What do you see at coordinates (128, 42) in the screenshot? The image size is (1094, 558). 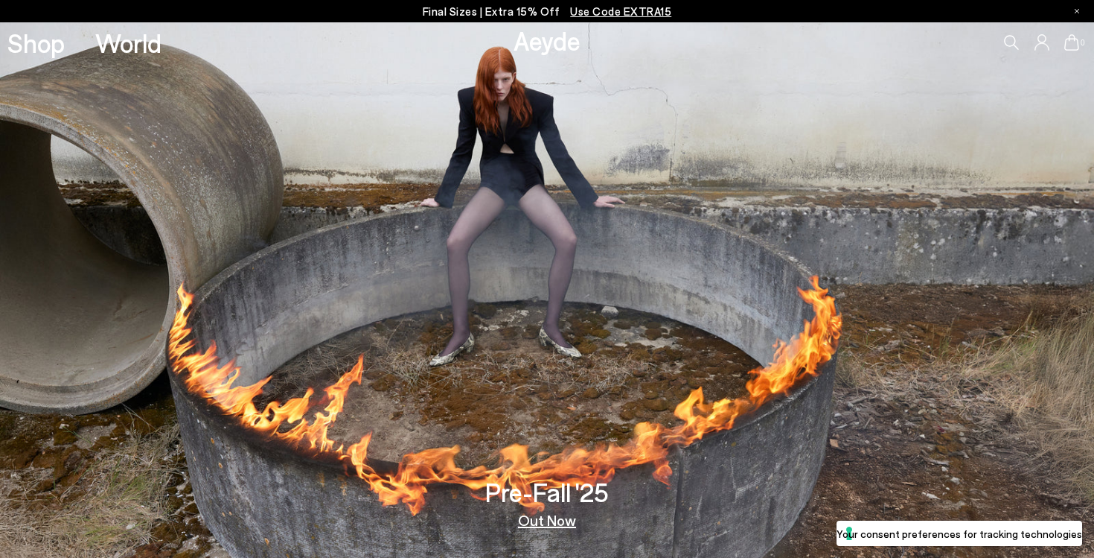 I see `a: World` at bounding box center [128, 42].